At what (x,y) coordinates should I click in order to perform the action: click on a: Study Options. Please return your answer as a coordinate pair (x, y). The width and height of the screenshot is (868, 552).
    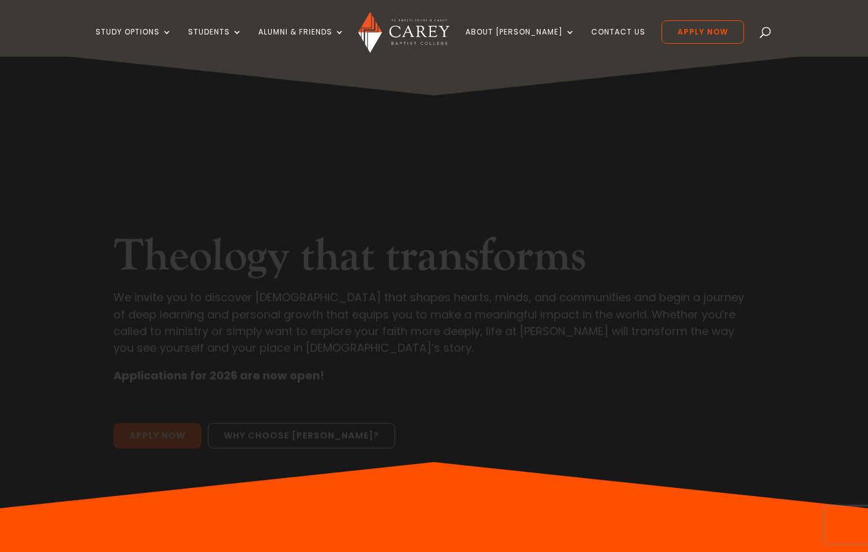
    Looking at the image, I should click on (134, 42).